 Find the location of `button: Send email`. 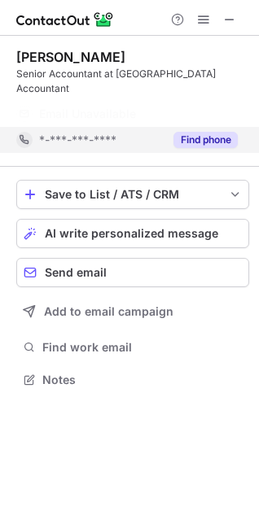

button: Send email is located at coordinates (133, 272).